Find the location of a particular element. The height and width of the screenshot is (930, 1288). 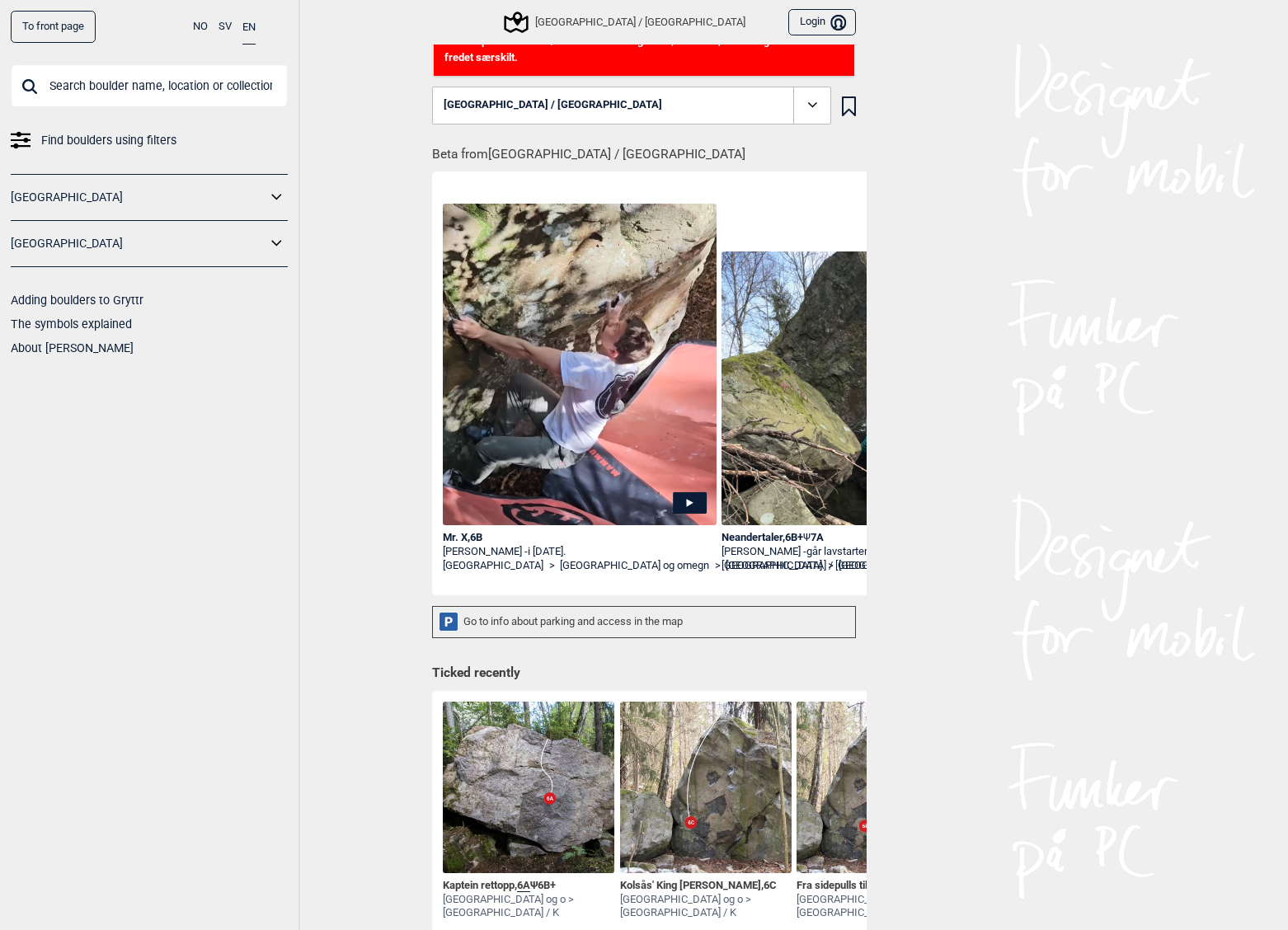

button: EN is located at coordinates (249, 27).